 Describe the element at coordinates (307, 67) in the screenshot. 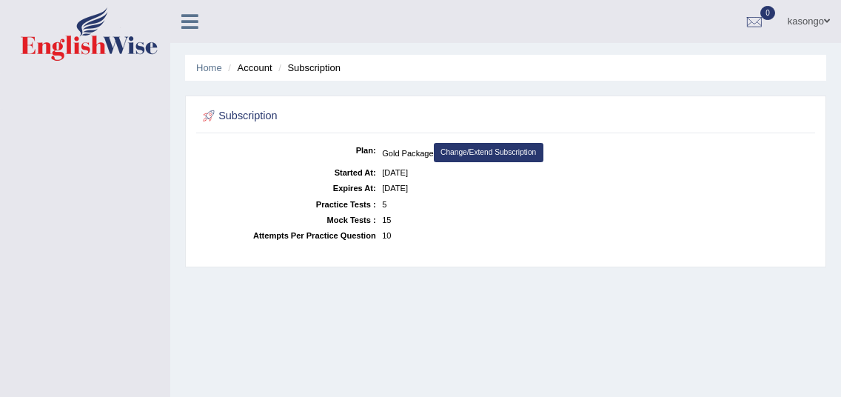

I see `li: Subscription` at that location.